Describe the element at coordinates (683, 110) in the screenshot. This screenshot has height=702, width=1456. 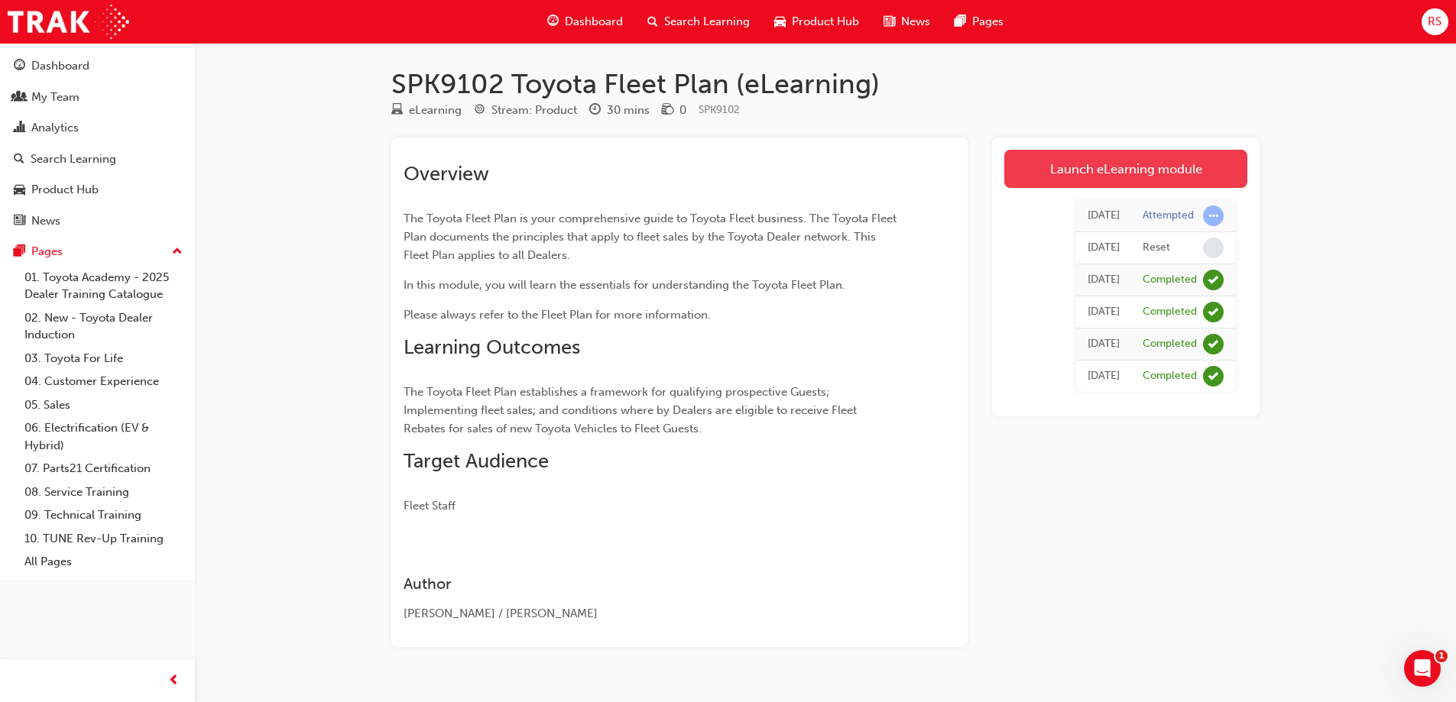
I see `div: 0` at that location.